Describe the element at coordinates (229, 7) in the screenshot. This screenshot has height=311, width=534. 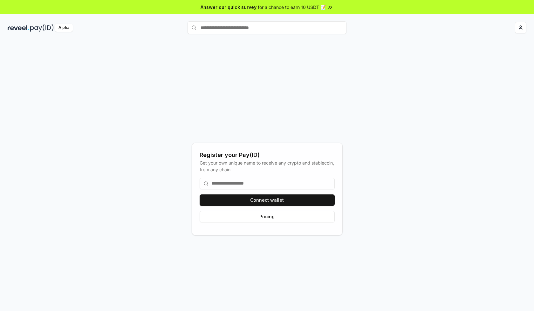
I see `span: Answer our quick survey` at that location.